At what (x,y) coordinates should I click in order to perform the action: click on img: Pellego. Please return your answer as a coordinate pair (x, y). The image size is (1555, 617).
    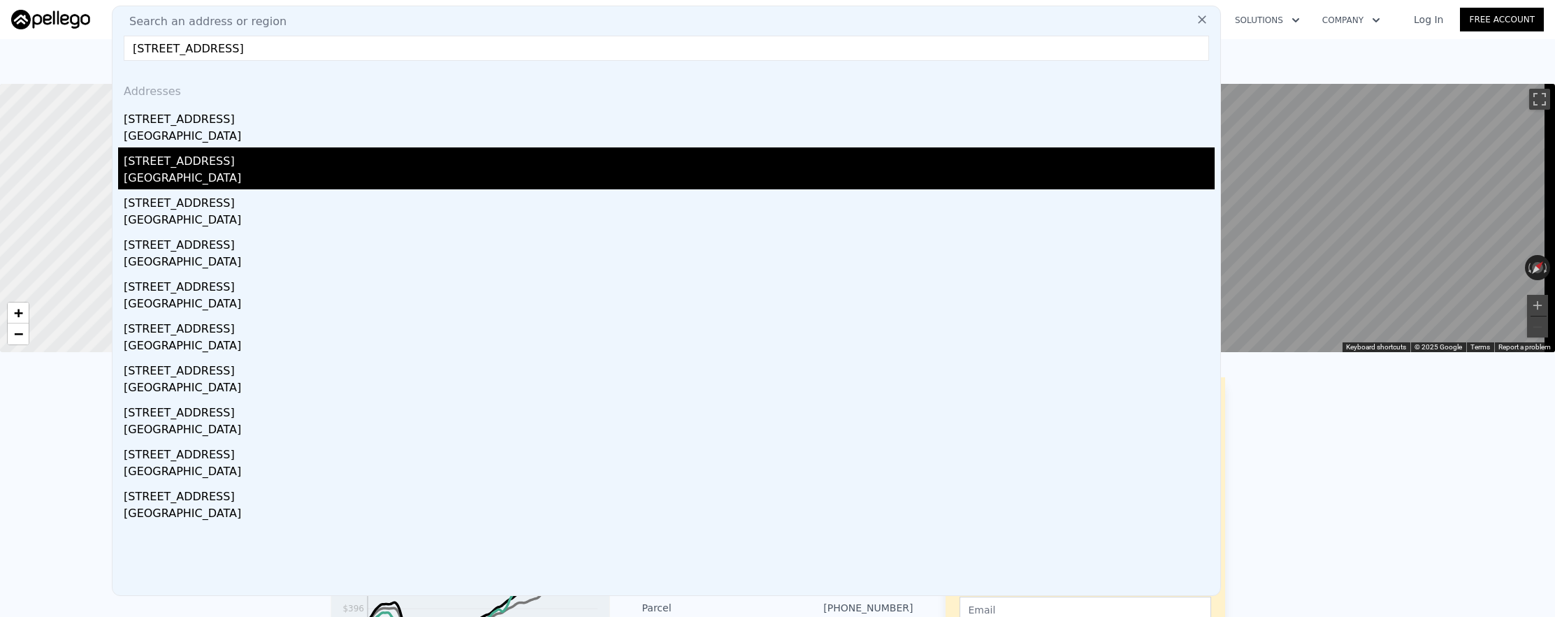
    Looking at the image, I should click on (50, 20).